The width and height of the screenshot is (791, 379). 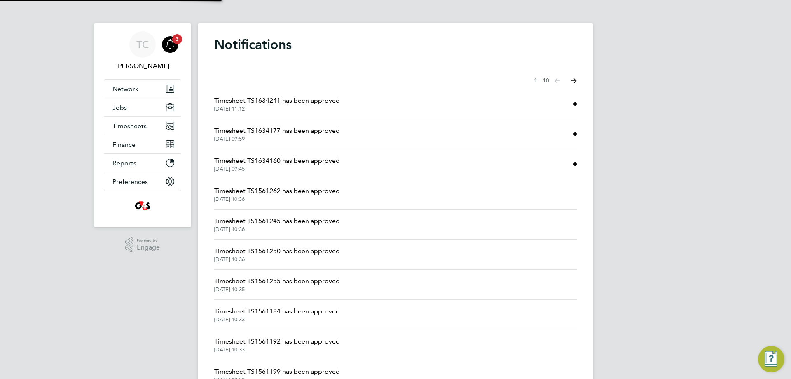 I want to click on img: g4s4-logo-retina.png, so click(x=143, y=206).